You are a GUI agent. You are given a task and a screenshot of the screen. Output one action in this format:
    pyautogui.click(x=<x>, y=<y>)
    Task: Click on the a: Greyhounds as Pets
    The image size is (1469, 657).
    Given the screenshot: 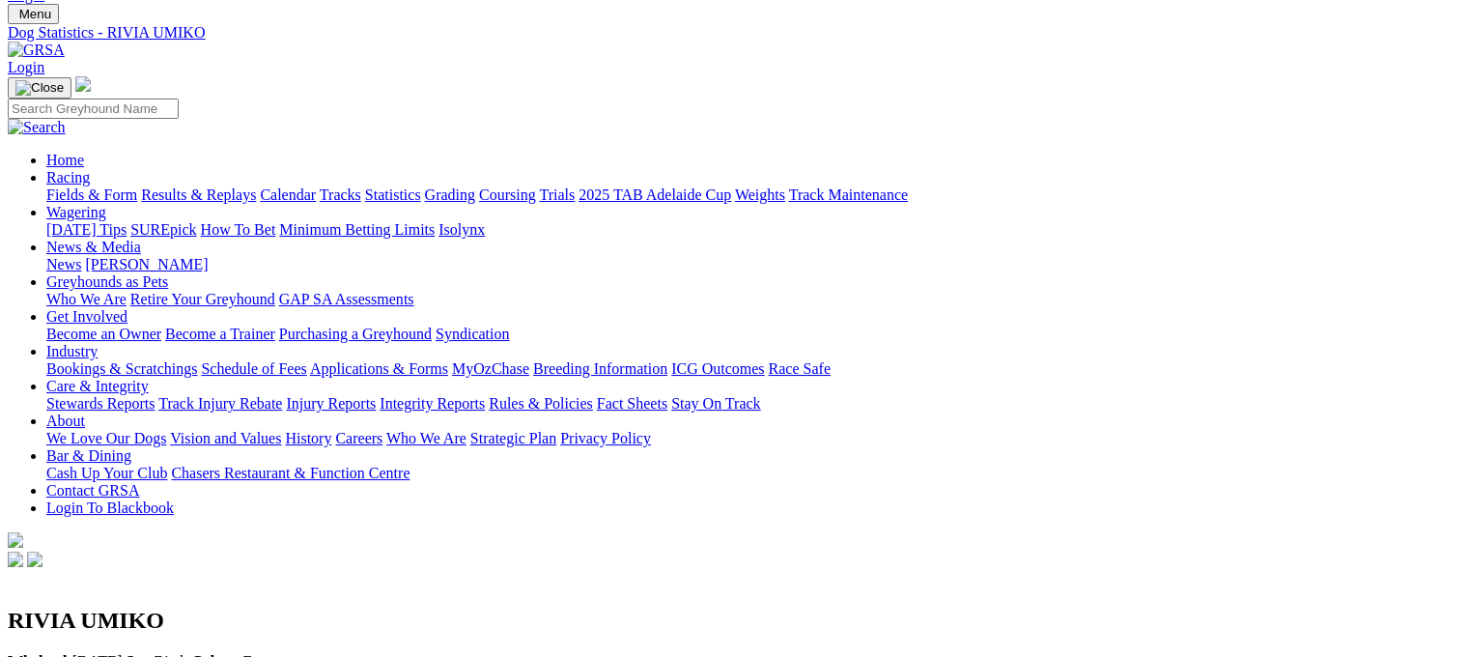 What is the action you would take?
    pyautogui.click(x=107, y=281)
    